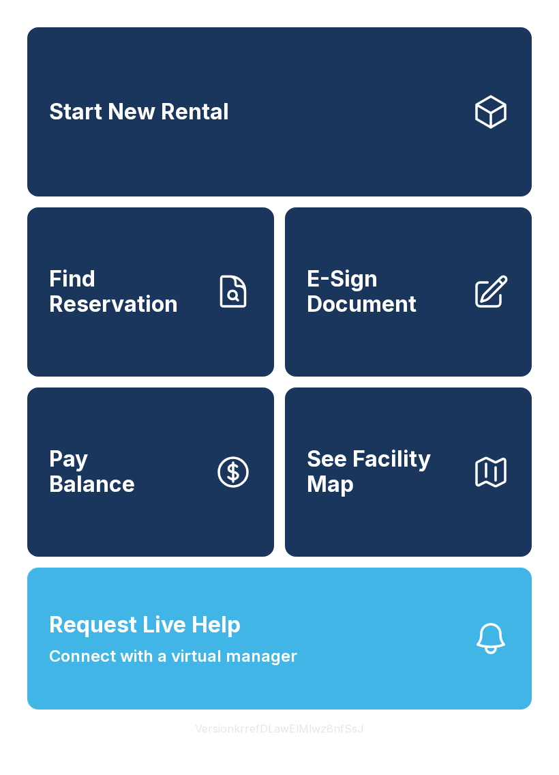 This screenshot has width=559, height=775. Describe the element at coordinates (173, 656) in the screenshot. I see `span: Connect with a virtual manager` at that location.